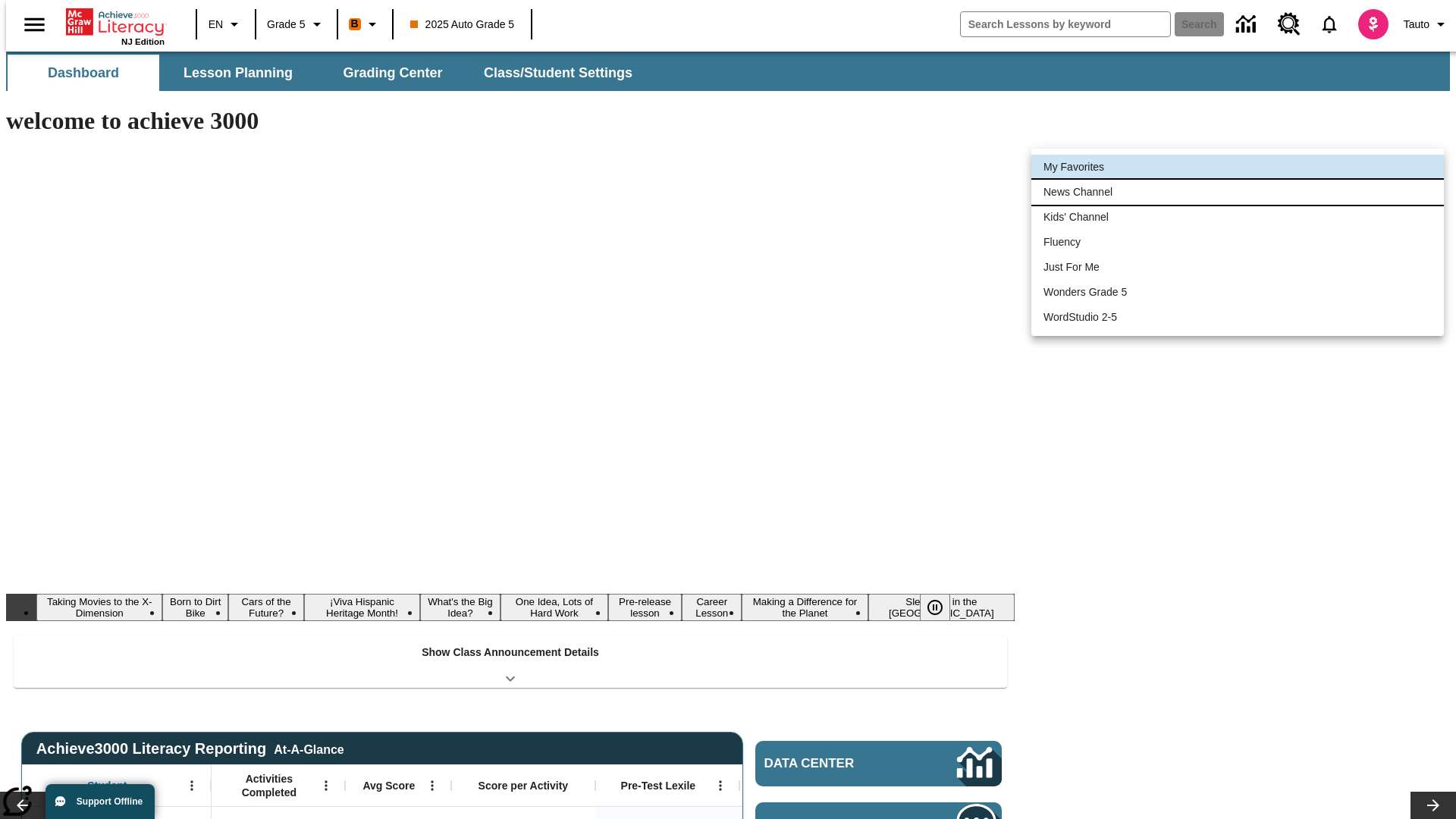 The image size is (1456, 819). What do you see at coordinates (1238, 267) in the screenshot?
I see `li: Just For Me` at bounding box center [1238, 267].